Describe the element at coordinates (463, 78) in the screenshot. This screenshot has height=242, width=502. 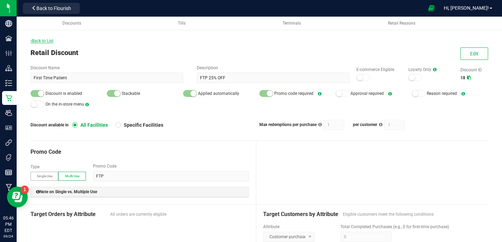
I see `span: 18` at that location.